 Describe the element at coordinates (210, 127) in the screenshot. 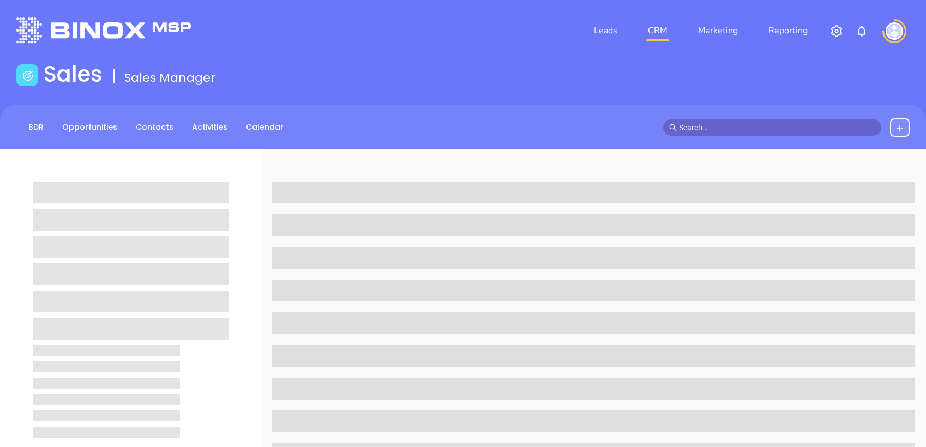

I see `a: Activities` at that location.